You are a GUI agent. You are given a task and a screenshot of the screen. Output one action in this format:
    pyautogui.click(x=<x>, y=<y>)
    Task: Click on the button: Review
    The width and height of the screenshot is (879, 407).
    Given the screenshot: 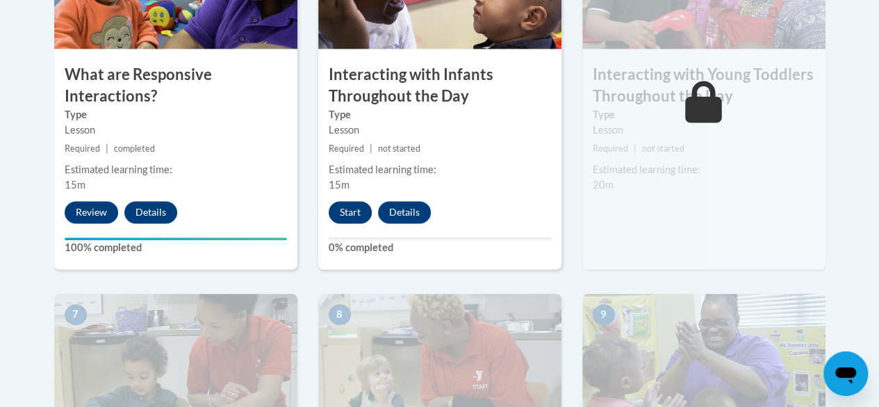 What is the action you would take?
    pyautogui.click(x=91, y=212)
    